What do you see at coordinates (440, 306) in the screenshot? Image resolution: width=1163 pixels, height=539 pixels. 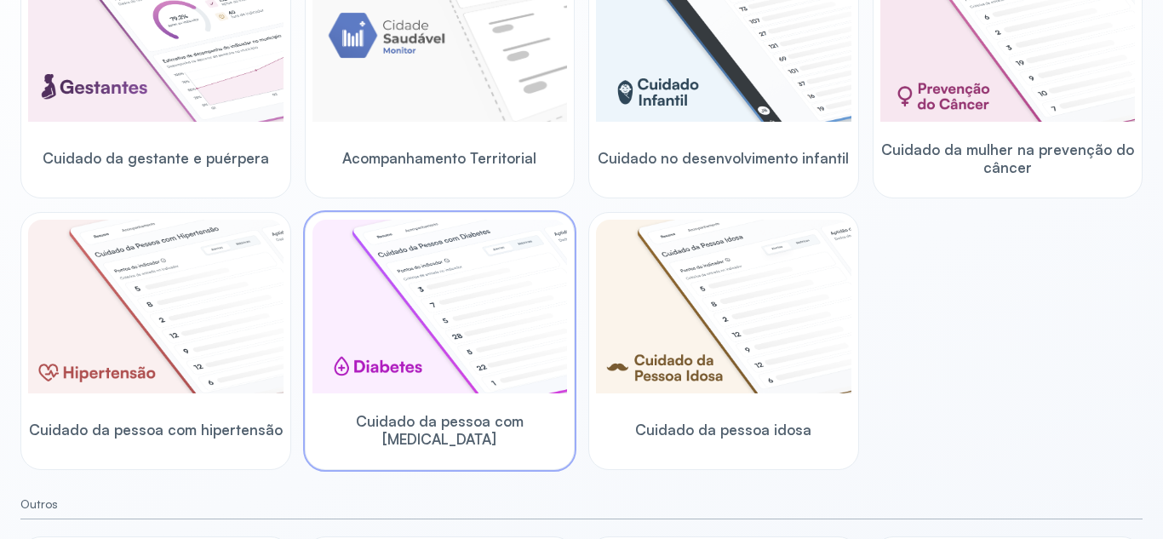 I see `img: diabetics.png` at bounding box center [440, 306].